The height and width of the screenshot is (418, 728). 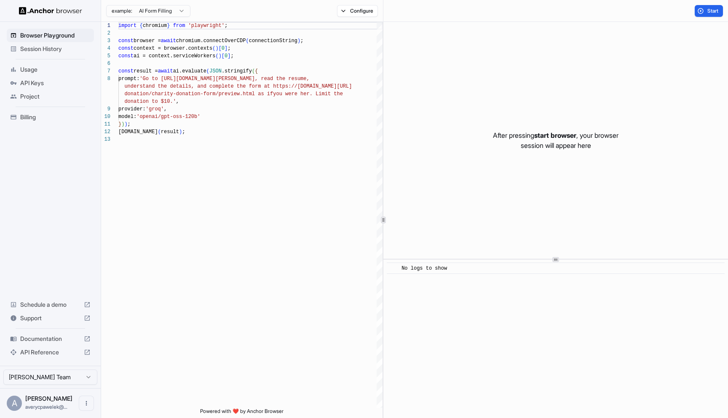 What do you see at coordinates (106, 41) in the screenshot?
I see `div: 3` at bounding box center [106, 41].